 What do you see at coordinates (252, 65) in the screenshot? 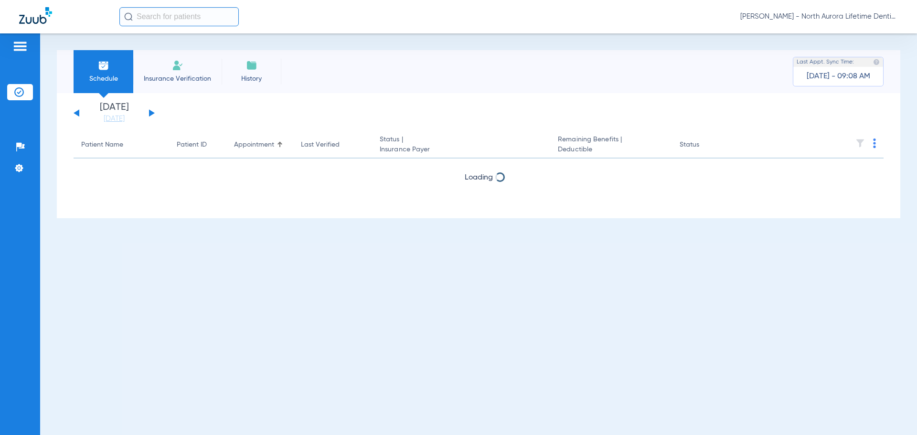
I see `img: History` at bounding box center [252, 65].